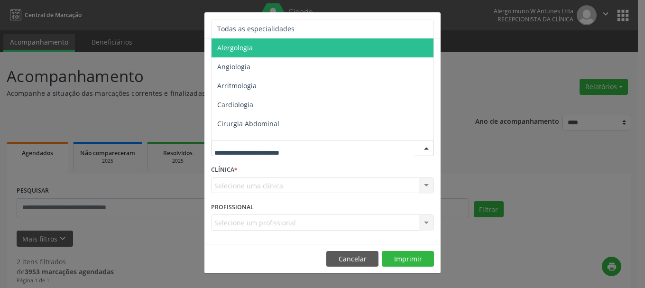 This screenshot has height=288, width=645. Describe the element at coordinates (237, 85) in the screenshot. I see `span: Arritmologia` at that location.